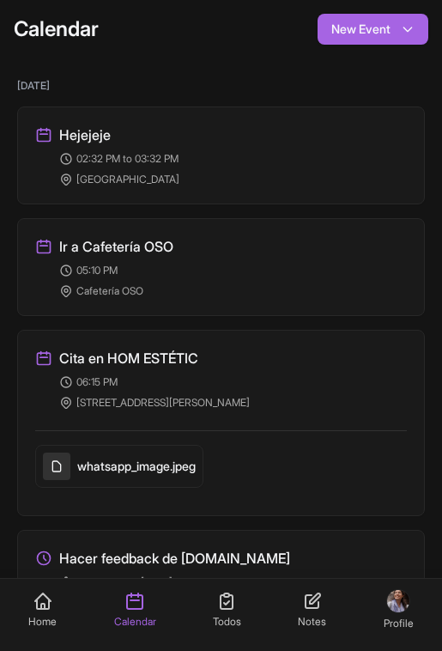 This screenshot has height=651, width=442. Describe the element at coordinates (127, 159) in the screenshot. I see `span: 02:32 PM to 03:32 PM` at that location.